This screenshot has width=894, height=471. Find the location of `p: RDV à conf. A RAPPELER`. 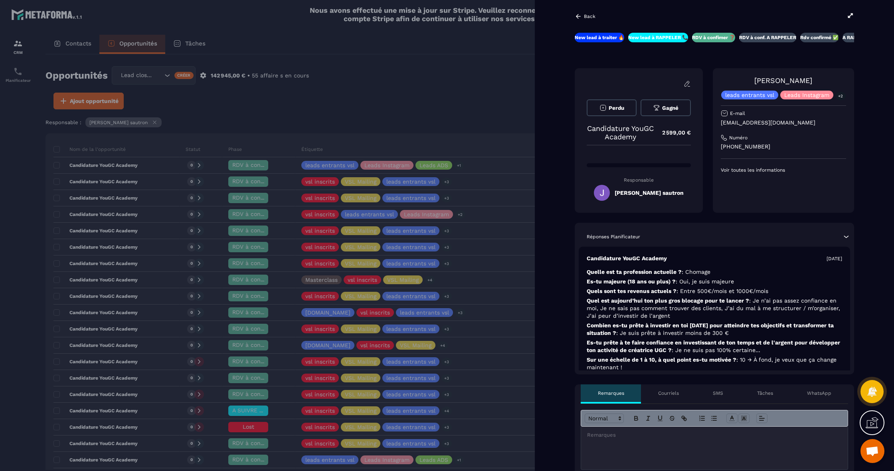

p: RDV à conf. A RAPPELER is located at coordinates (768, 38).